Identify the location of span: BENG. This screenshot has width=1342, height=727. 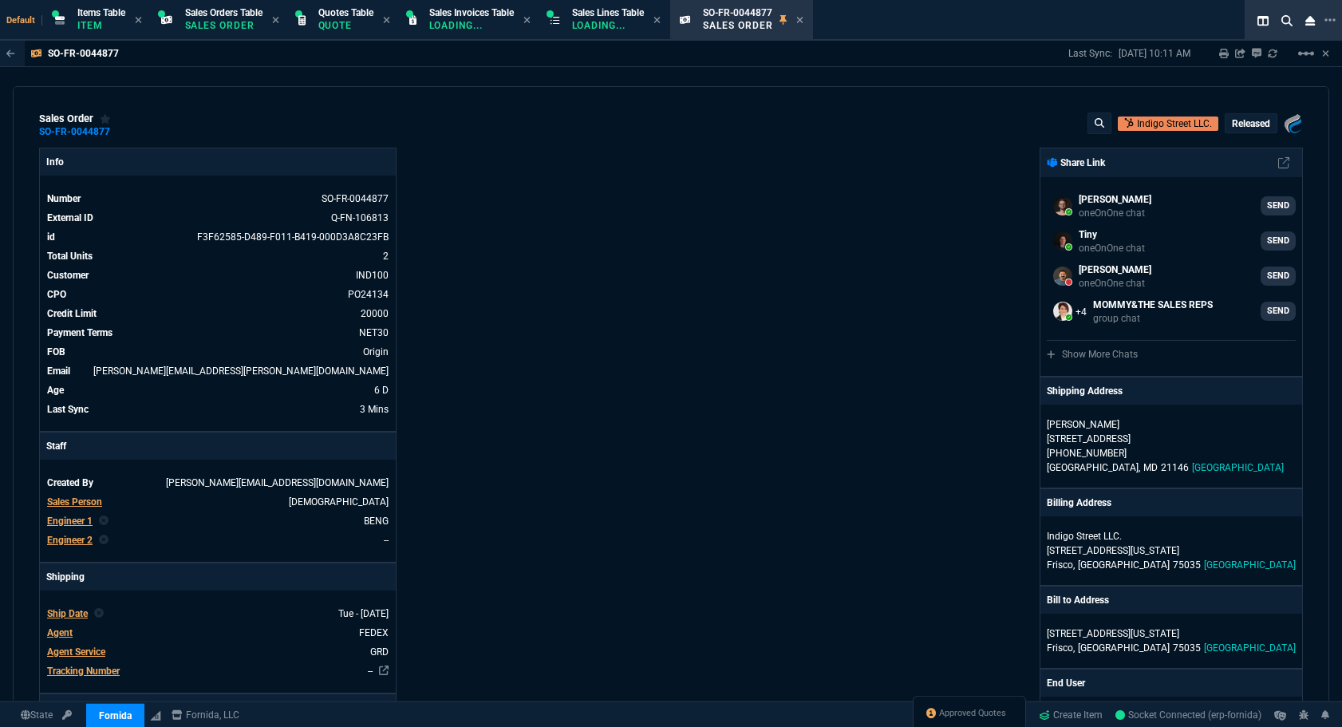
(376, 521).